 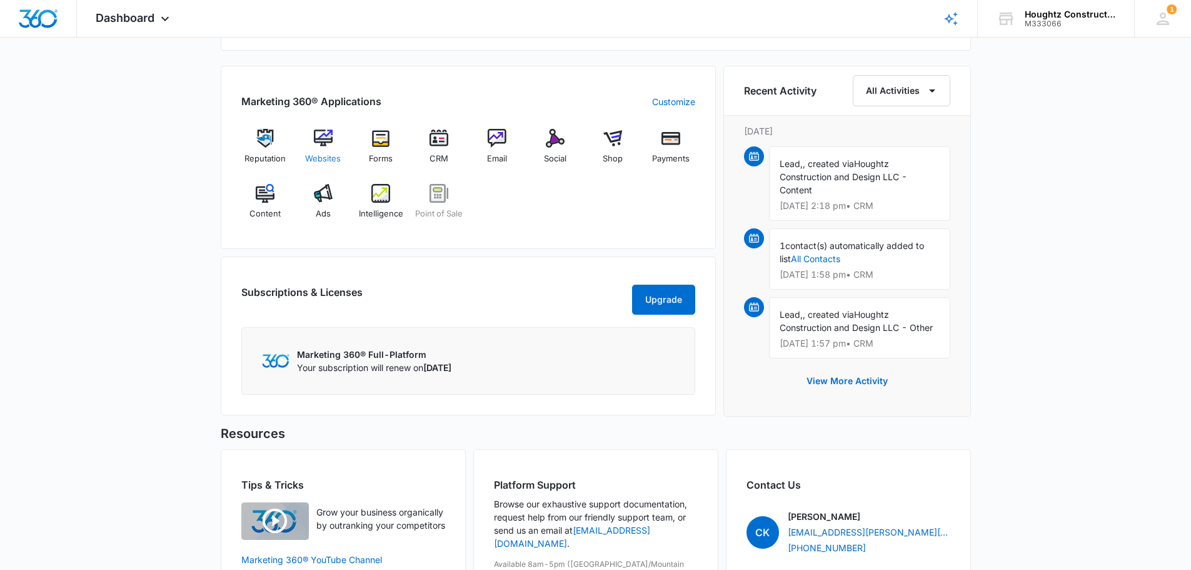 I want to click on span: Houghtz Construction and Design LLC - Content, so click(x=844, y=176).